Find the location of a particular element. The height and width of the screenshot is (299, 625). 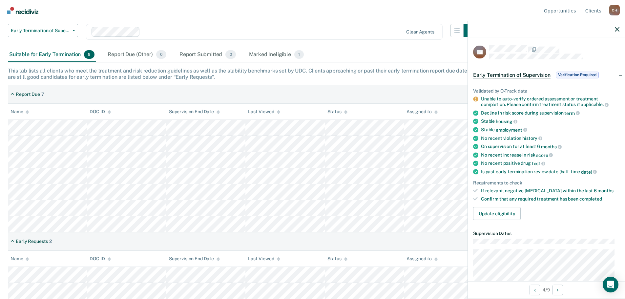

div: Is past early termination review date (half-time is located at coordinates (550, 172).